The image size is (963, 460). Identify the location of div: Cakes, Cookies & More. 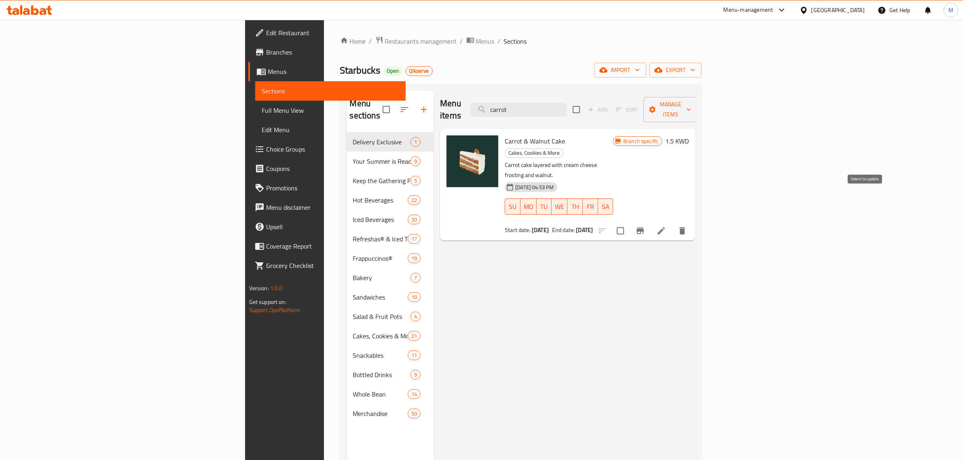
(380, 336).